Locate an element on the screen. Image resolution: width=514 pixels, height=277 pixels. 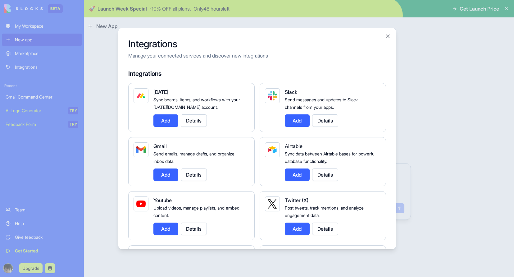
h2: Integrations is located at coordinates (257, 44).